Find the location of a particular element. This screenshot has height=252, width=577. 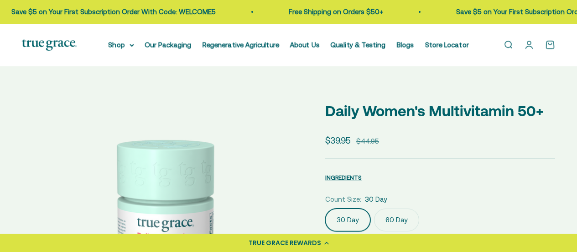

a: Regenerative Agriculture is located at coordinates (241, 44).